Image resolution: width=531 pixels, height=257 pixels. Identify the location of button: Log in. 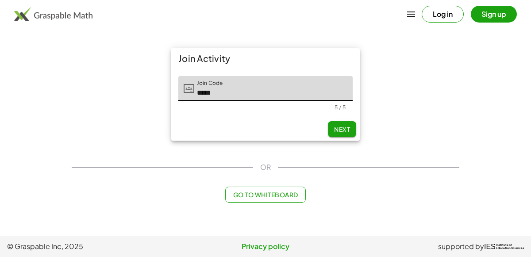
(442, 14).